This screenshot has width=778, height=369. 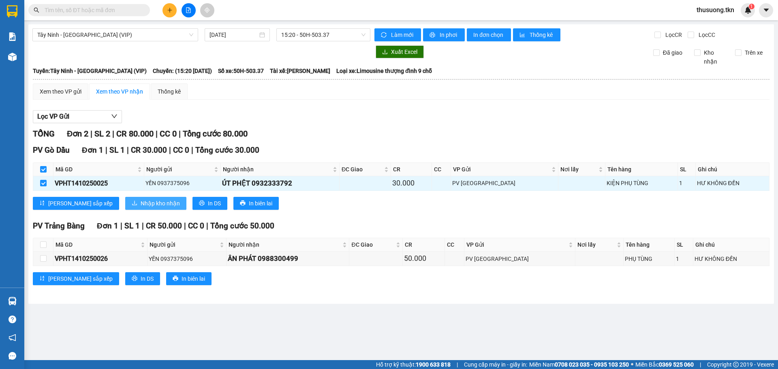 What do you see at coordinates (12, 319) in the screenshot?
I see `span: question-circle` at bounding box center [12, 319].